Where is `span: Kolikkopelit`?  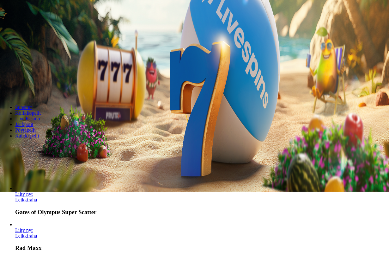
span: Kolikkopelit is located at coordinates (28, 113).